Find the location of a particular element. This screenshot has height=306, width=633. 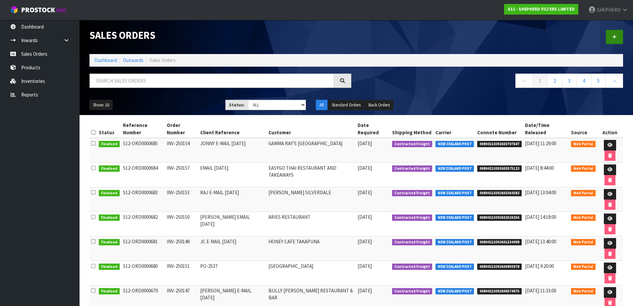

h1: Sales Orders is located at coordinates (220, 35).